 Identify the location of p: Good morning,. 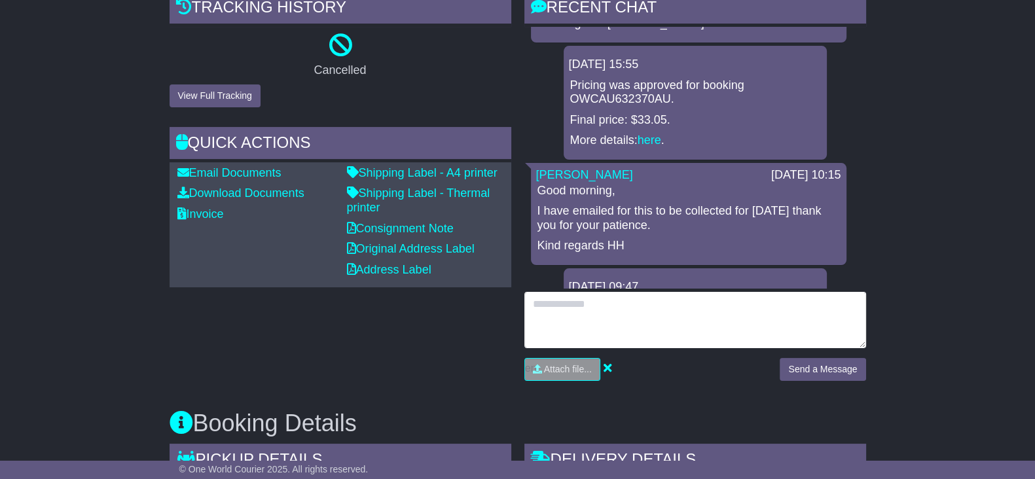
(689, 191).